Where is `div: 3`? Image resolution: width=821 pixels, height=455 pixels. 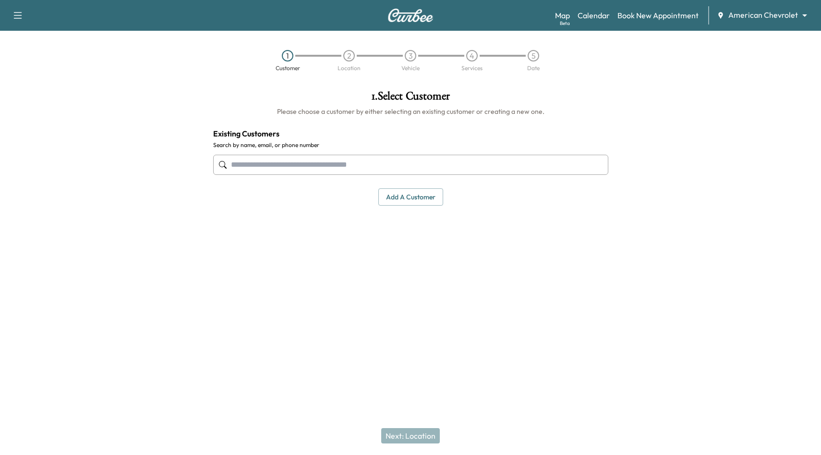 div: 3 is located at coordinates (410, 56).